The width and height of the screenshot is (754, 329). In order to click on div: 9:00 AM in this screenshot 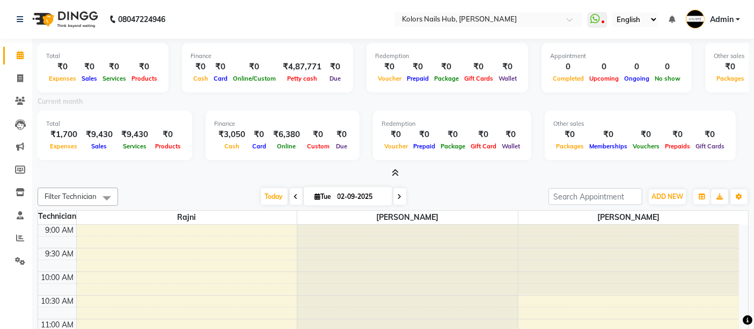, I will do `click(60, 230)`.